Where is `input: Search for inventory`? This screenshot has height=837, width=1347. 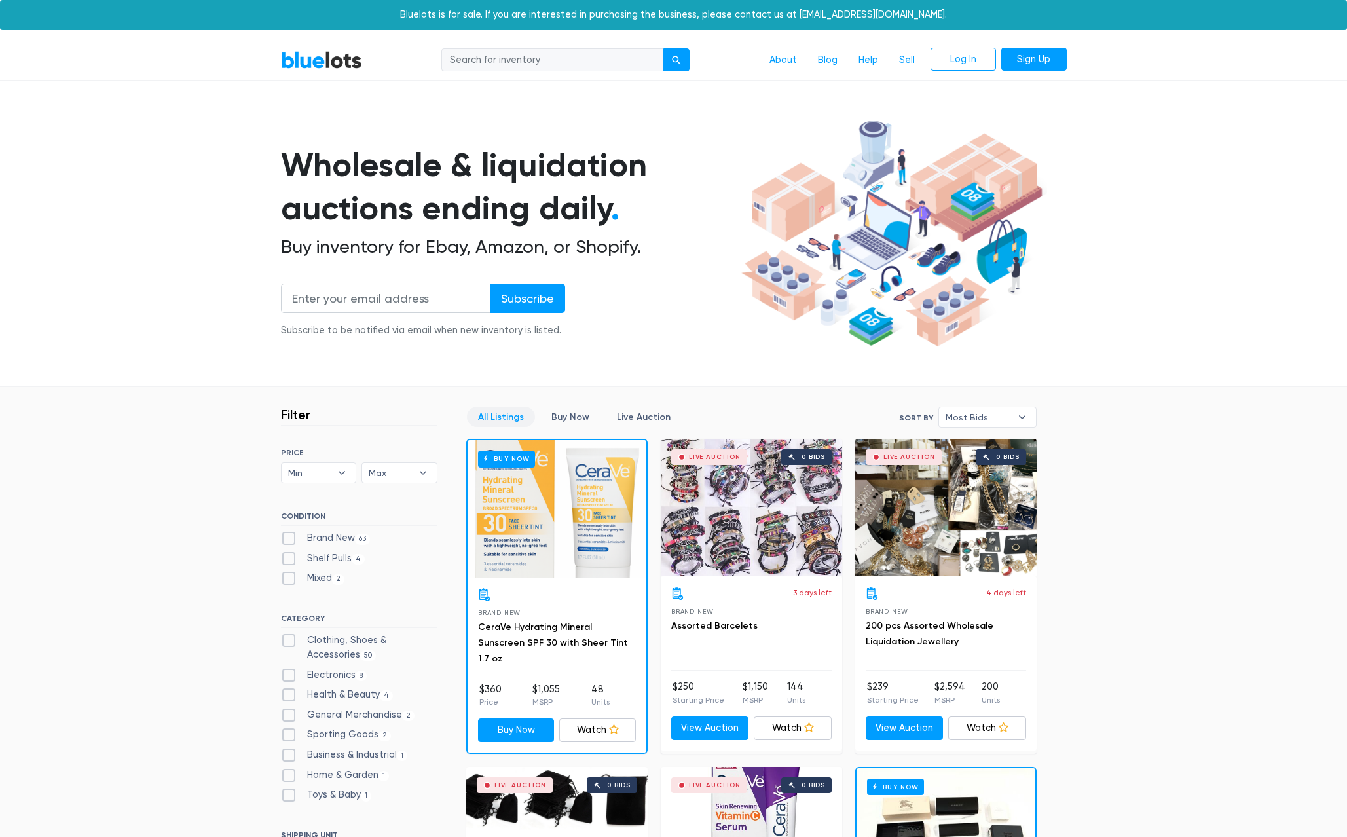
input: Search for inventory is located at coordinates (553, 60).